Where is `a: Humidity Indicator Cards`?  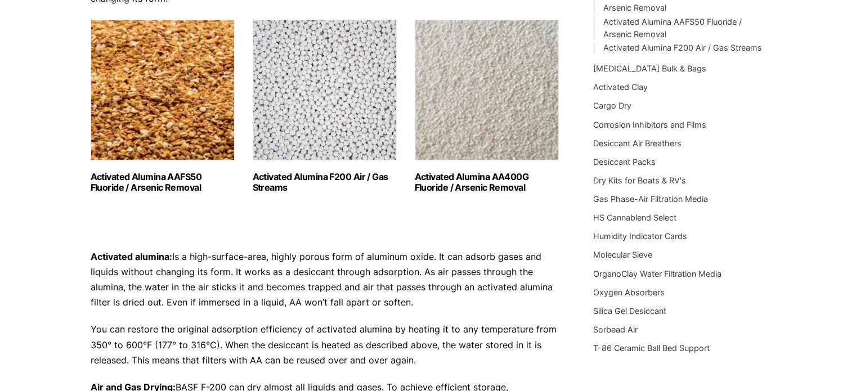 a: Humidity Indicator Cards is located at coordinates (640, 236).